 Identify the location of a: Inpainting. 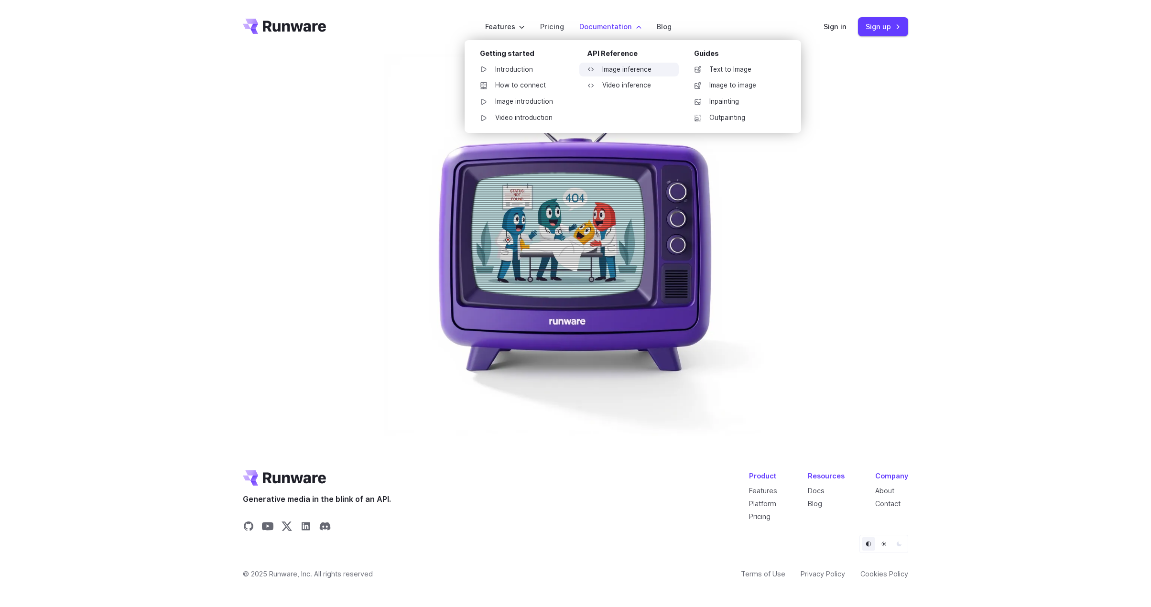
(736, 102).